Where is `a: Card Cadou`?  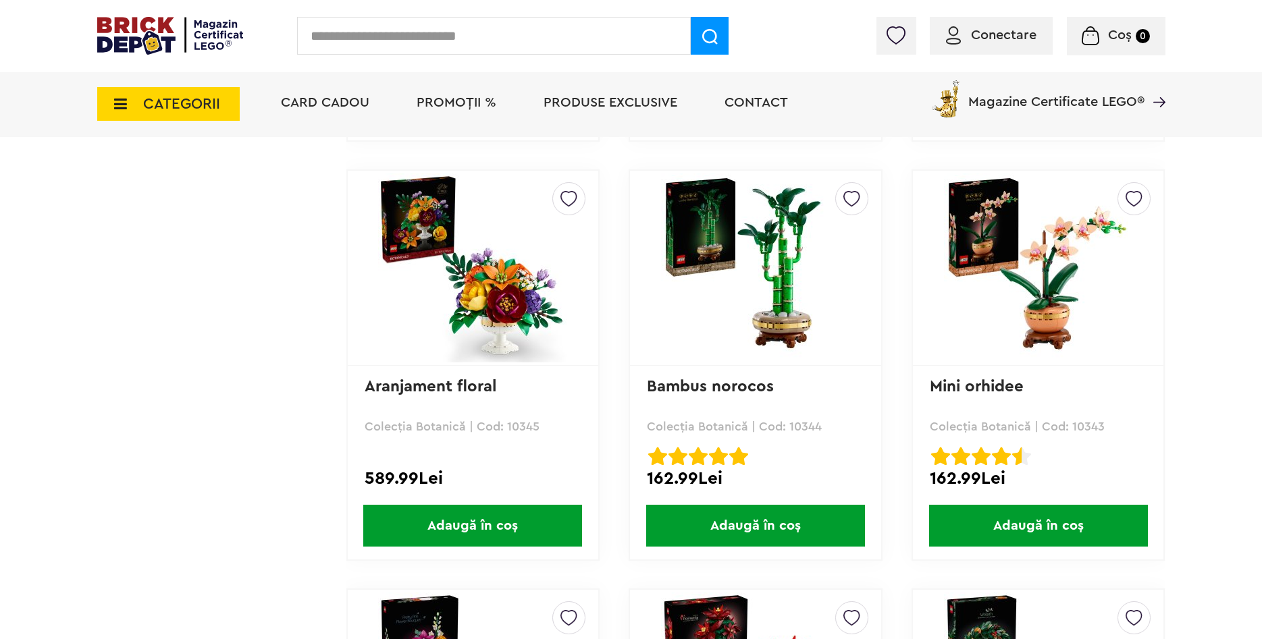
a: Card Cadou is located at coordinates (325, 103).